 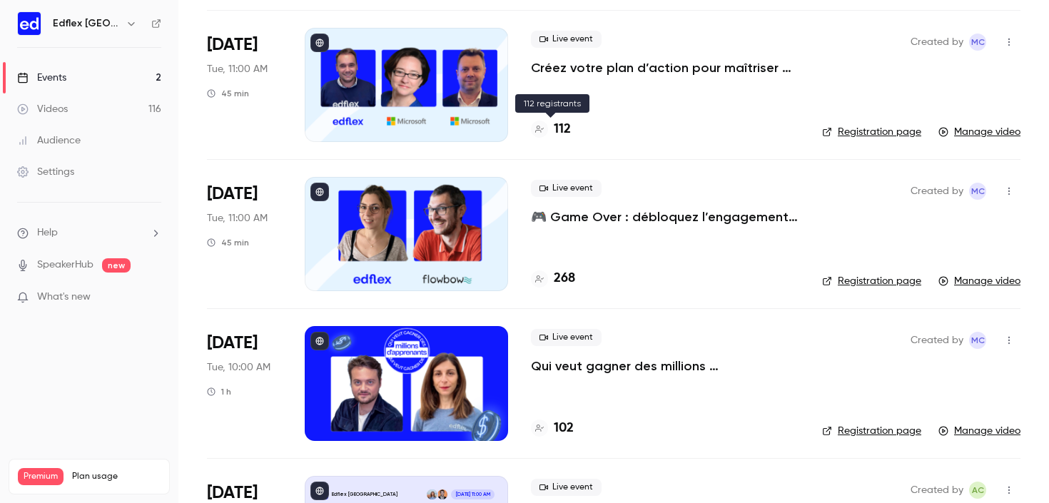 What do you see at coordinates (977, 490) in the screenshot?
I see `span: AC` at bounding box center [977, 490].